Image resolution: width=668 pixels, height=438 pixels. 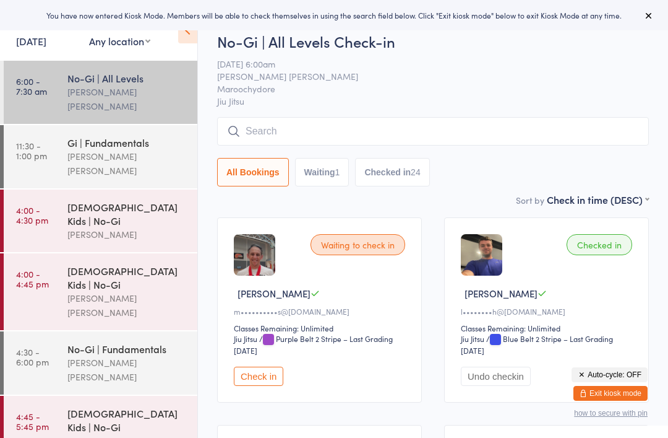 What do you see at coordinates (127, 348) in the screenshot?
I see `div: No-Gi | Fundamentals` at bounding box center [127, 348].